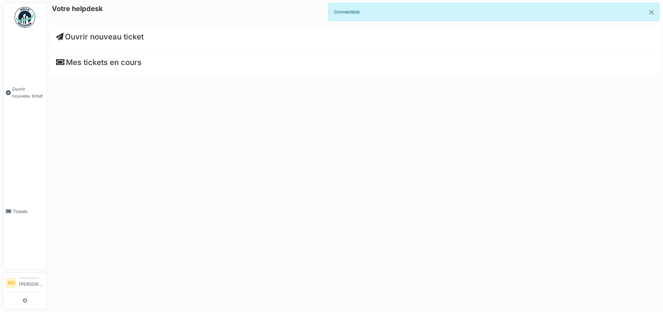  I want to click on div: Demandeur, so click(31, 277).